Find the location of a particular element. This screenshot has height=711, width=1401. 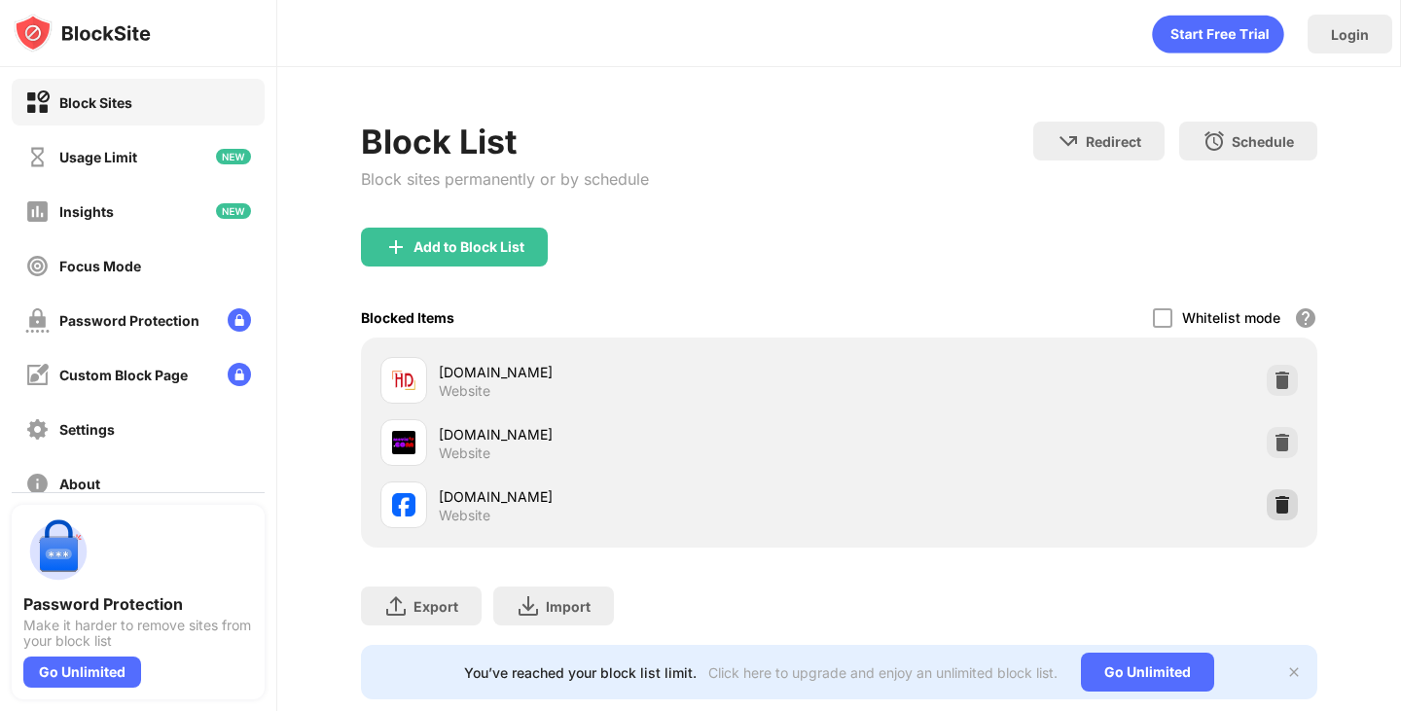

img: x-button.svg is located at coordinates (1294, 672).